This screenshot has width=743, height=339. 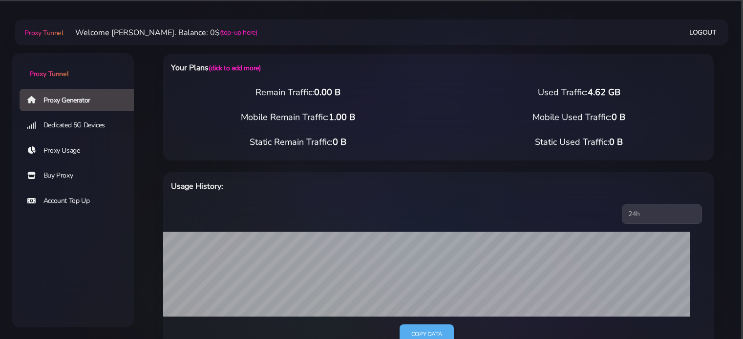 What do you see at coordinates (703, 32) in the screenshot?
I see `a: Logout` at bounding box center [703, 32].